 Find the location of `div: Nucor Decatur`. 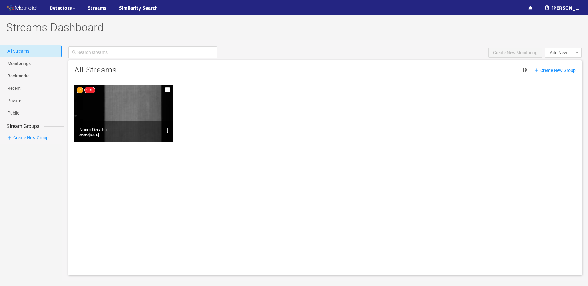

div: Nucor Decatur is located at coordinates (121, 130).